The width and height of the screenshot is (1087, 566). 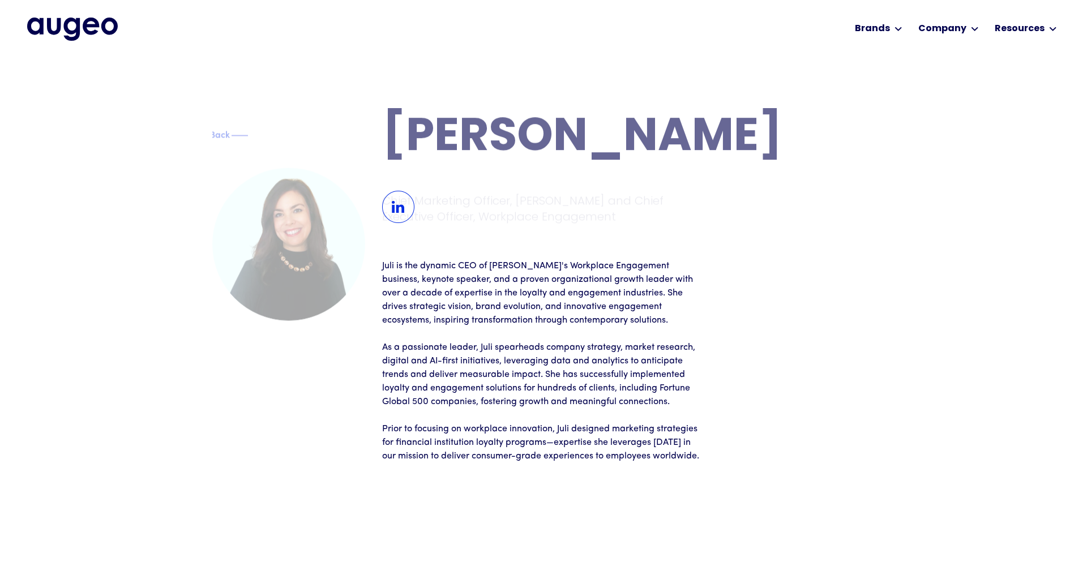 I want to click on div: Back, so click(x=220, y=134).